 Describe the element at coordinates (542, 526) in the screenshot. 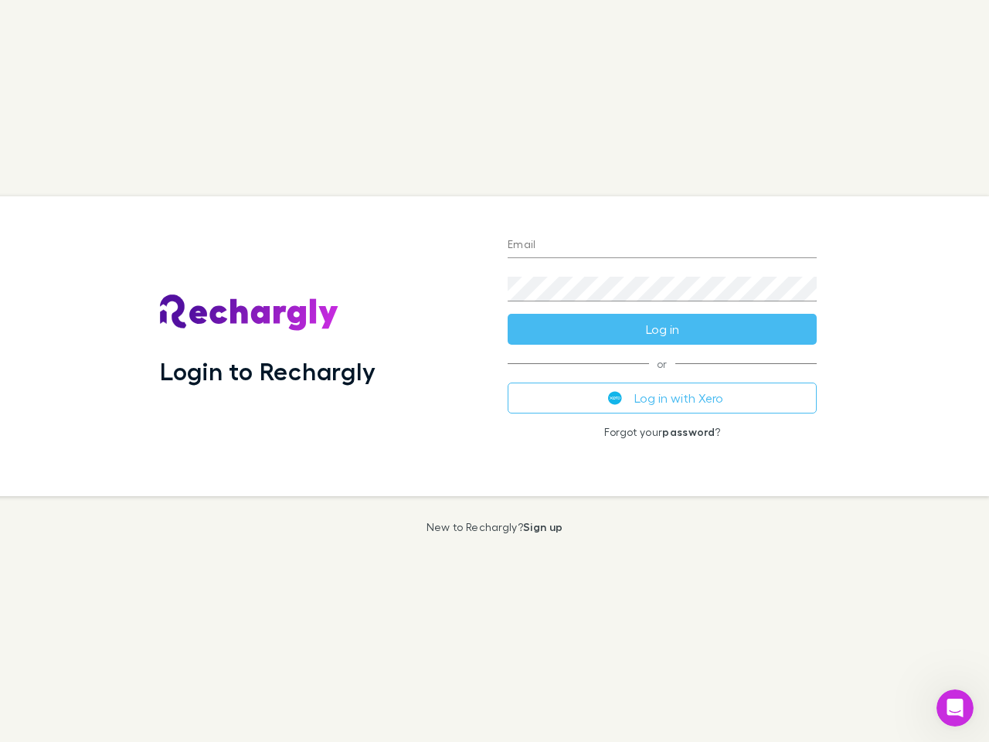

I see `a: Sign up` at that location.